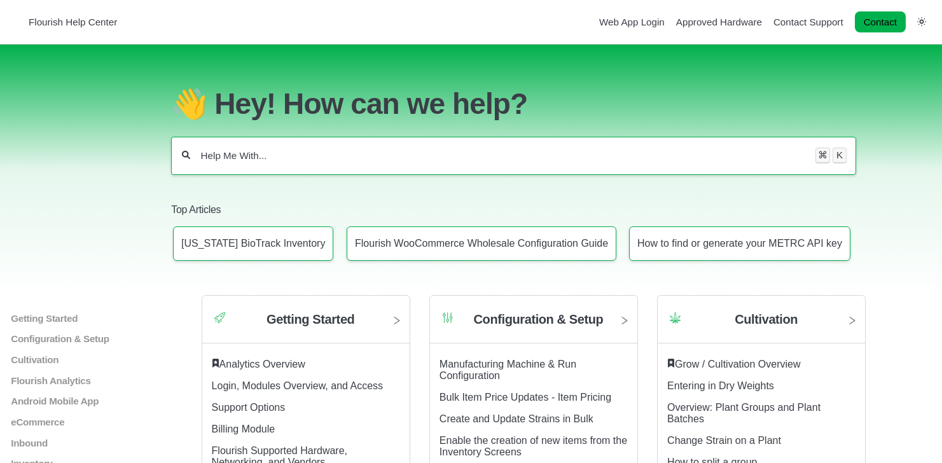  Describe the element at coordinates (306, 324) in the screenshot. I see `a: Category icon Getting Started` at that location.